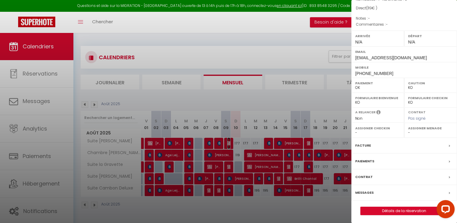  What do you see at coordinates (404, 52) in the screenshot?
I see `label: Email` at bounding box center [404, 52].